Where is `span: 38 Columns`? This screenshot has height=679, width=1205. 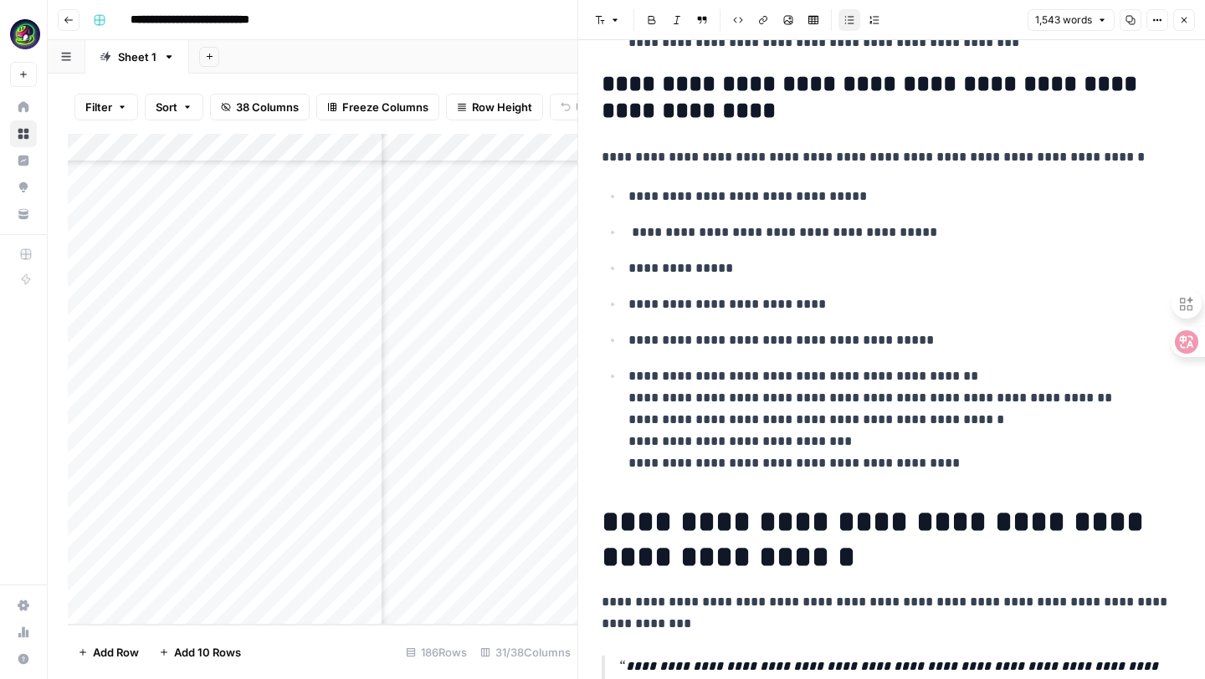 span: 38 Columns is located at coordinates (267, 107).